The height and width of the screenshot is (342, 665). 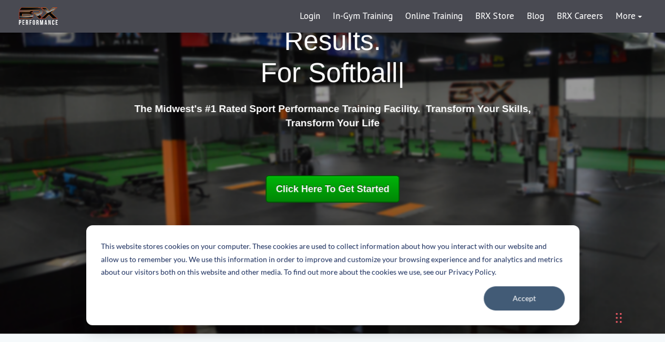 I want to click on div: Navigation Menu, so click(x=471, y=16).